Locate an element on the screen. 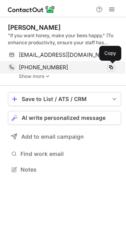 This screenshot has width=126, height=235. span: AI write personalized message is located at coordinates (63, 118).